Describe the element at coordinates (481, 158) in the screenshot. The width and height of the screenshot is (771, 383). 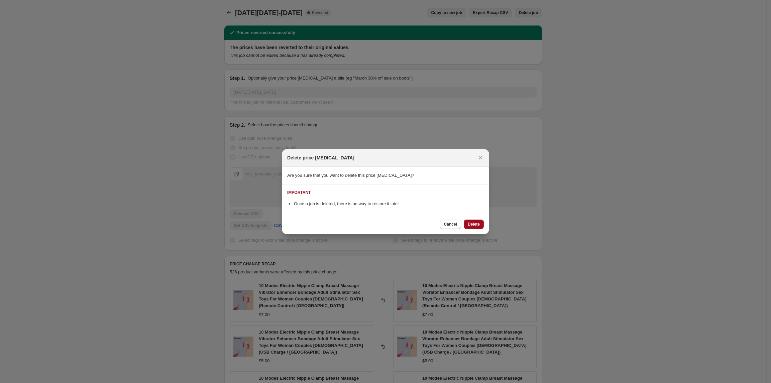
I see `button: Close` at that location.